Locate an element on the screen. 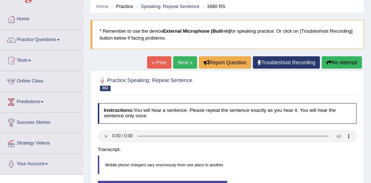 This screenshot has width=371, height=183. blockquote: * Remember to use the device for speaking practice. Or click on [Troubleshoot Recording] button b... is located at coordinates (227, 34).